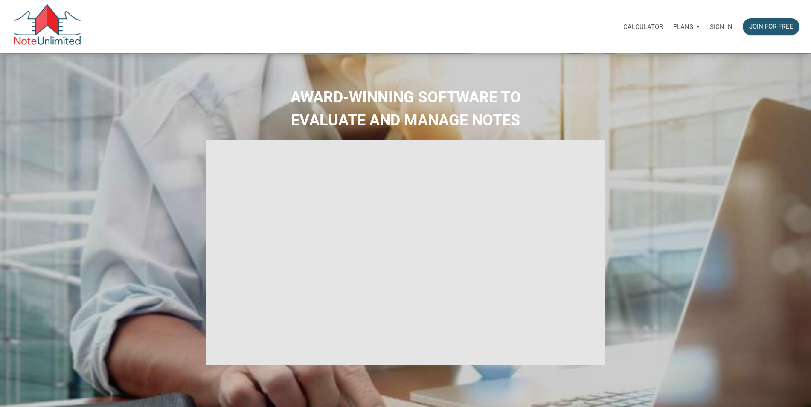  I want to click on div: Join for free, so click(771, 26).